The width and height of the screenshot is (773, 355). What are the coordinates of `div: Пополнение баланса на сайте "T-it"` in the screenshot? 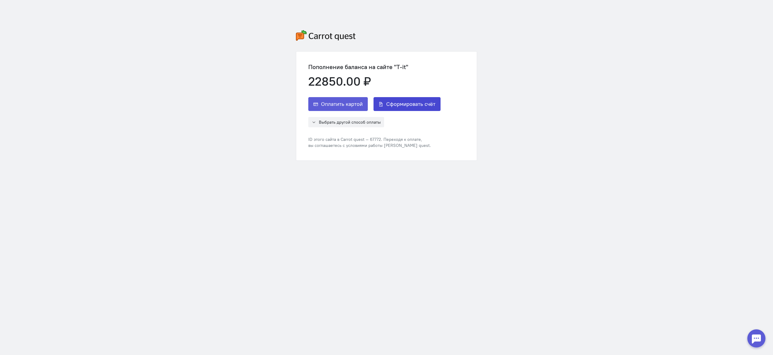 It's located at (374, 67).